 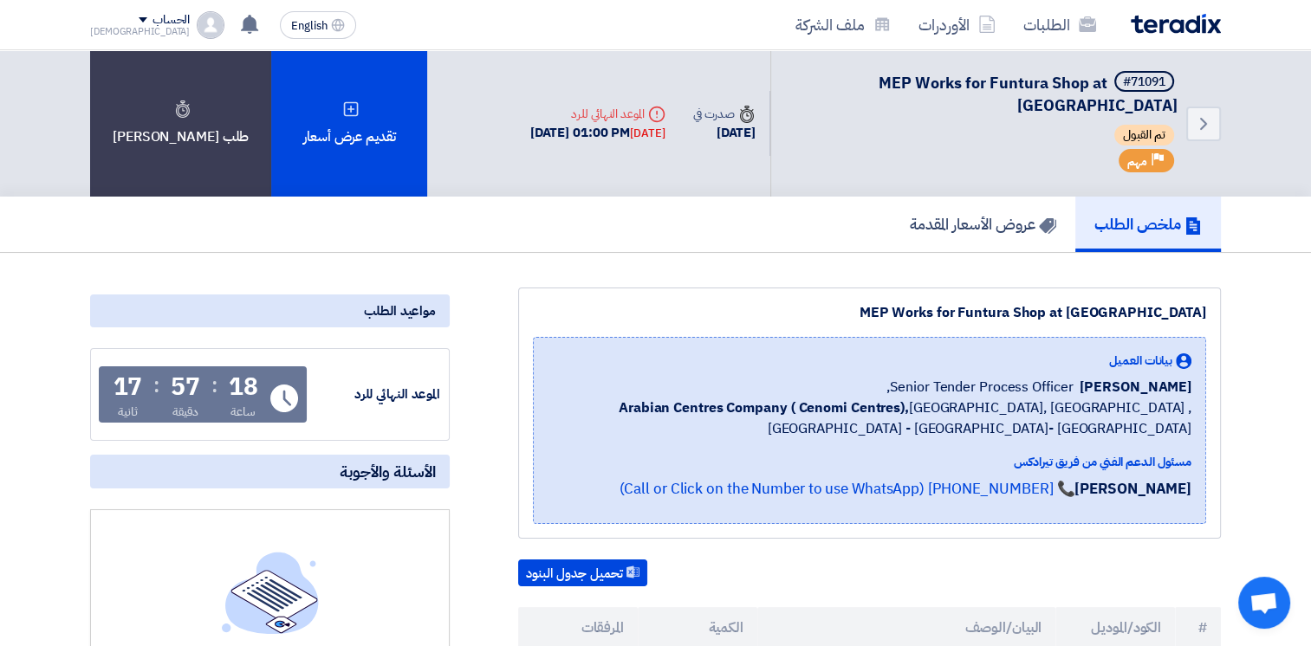 I want to click on a: ملف الشركة, so click(x=843, y=24).